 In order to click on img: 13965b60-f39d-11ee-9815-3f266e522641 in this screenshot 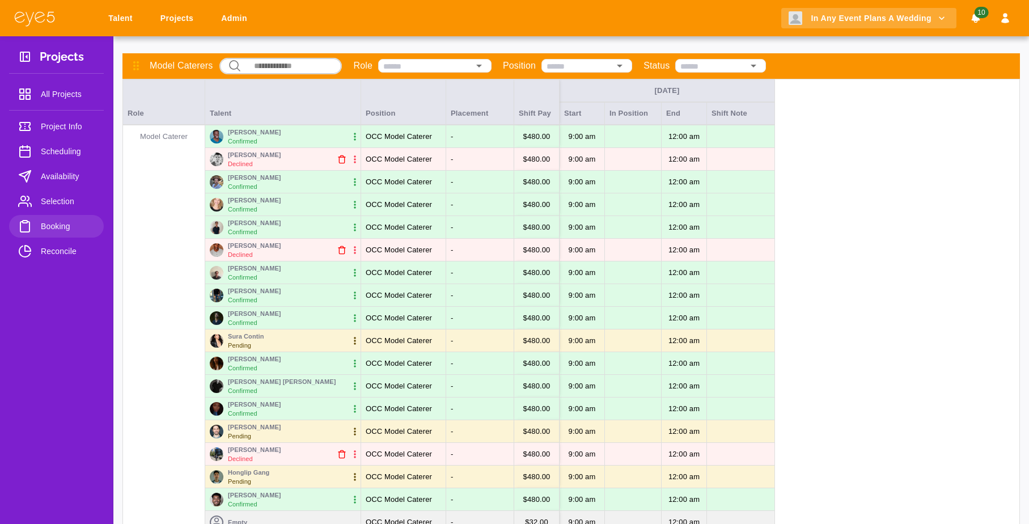, I will do `click(216, 205)`.